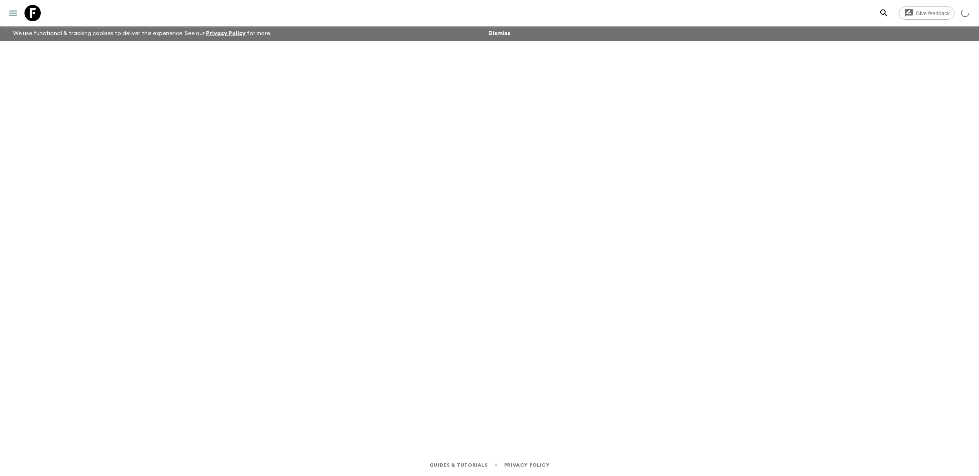 The width and height of the screenshot is (979, 476). Describe the element at coordinates (933, 13) in the screenshot. I see `span: Give feedback` at that location.